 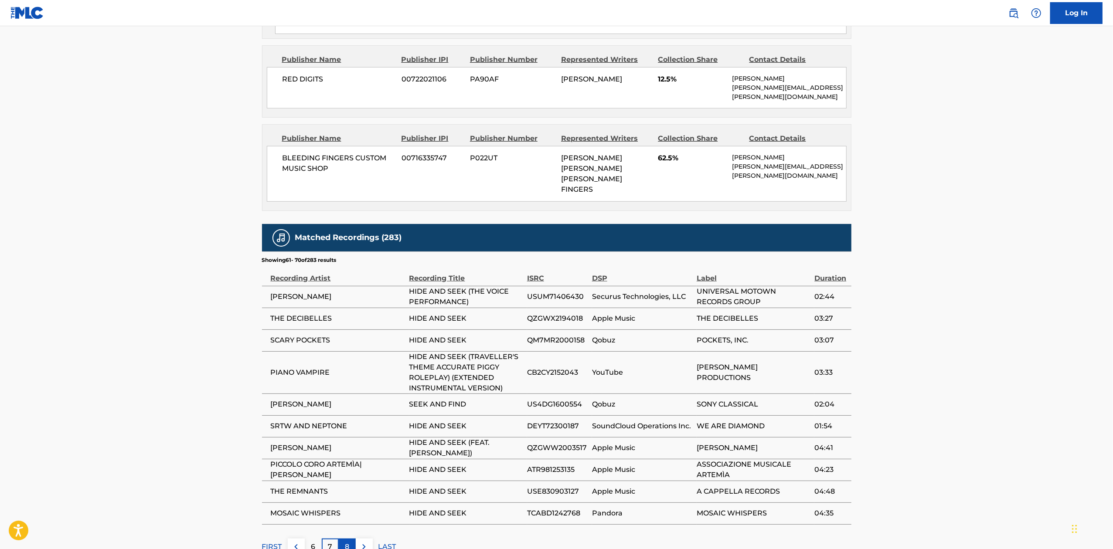 What do you see at coordinates (753, 492) in the screenshot?
I see `span: A CAPPELLA RECORDS` at bounding box center [753, 492].